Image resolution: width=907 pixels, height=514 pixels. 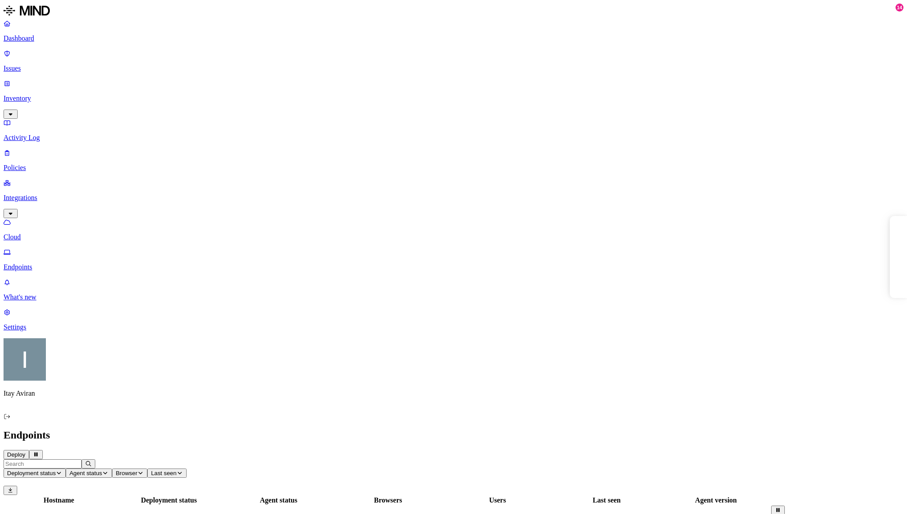 I want to click on a: Activity Log, so click(x=454, y=130).